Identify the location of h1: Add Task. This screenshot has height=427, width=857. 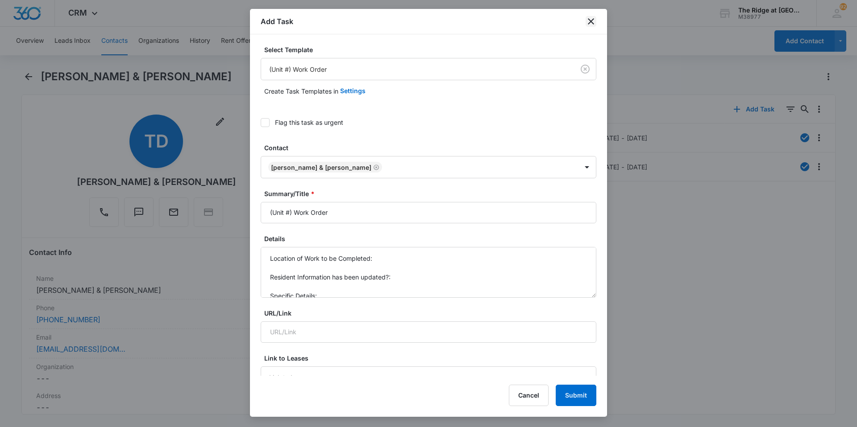
(277, 21).